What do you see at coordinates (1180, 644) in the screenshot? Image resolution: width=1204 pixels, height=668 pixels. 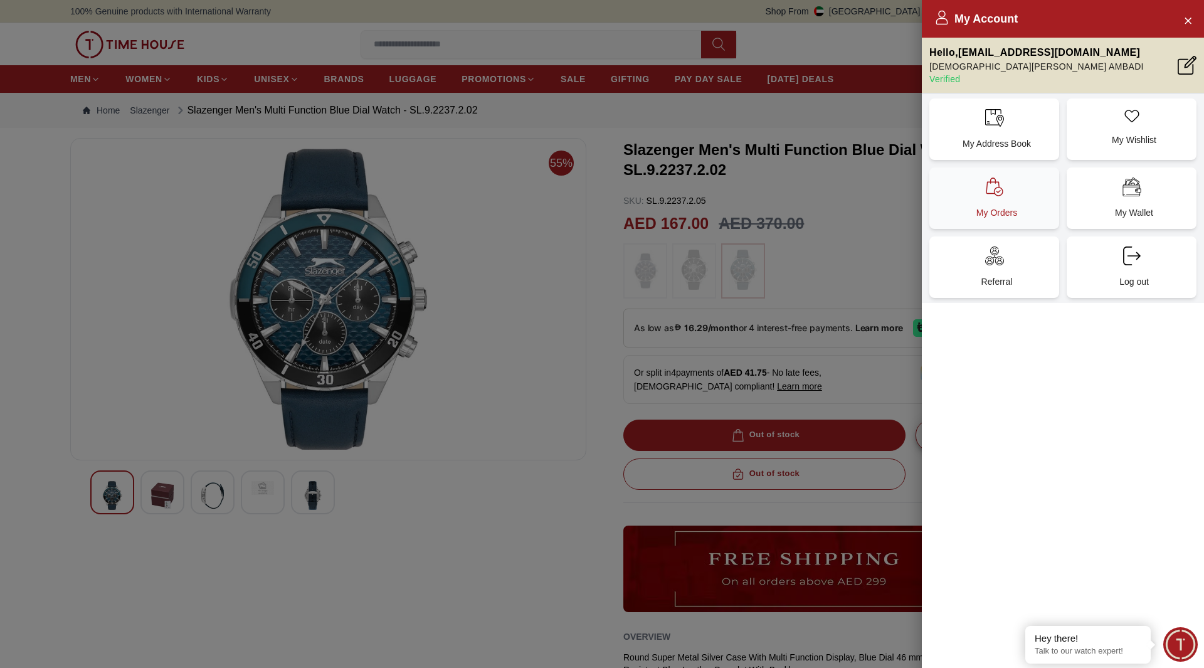 I see `div: Chat Widget` at bounding box center [1180, 644].